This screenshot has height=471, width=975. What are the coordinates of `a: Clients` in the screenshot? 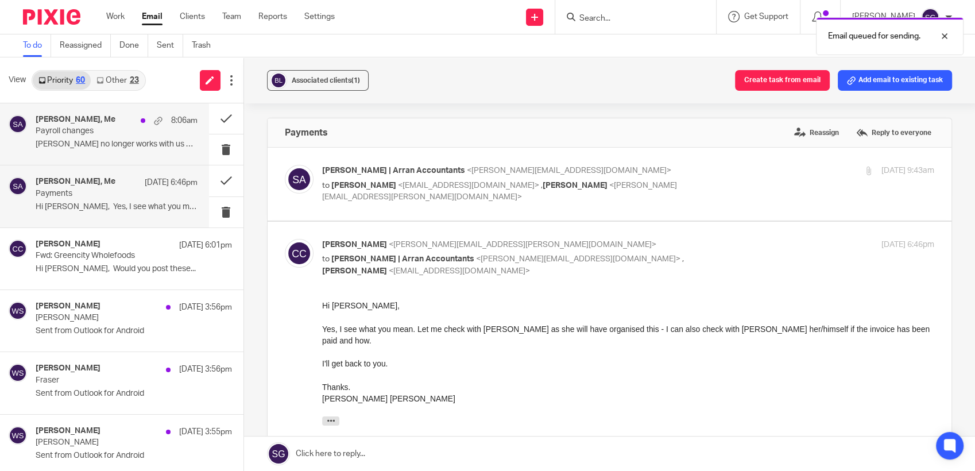 It's located at (192, 17).